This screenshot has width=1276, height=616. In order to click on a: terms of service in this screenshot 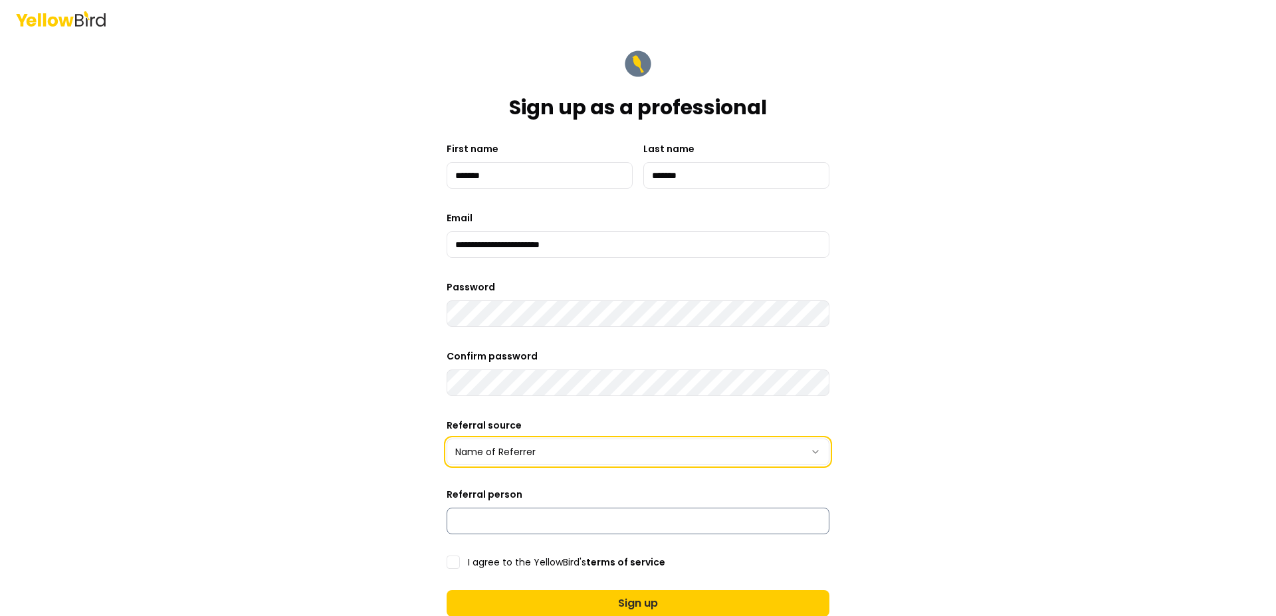, I will do `click(625, 562)`.